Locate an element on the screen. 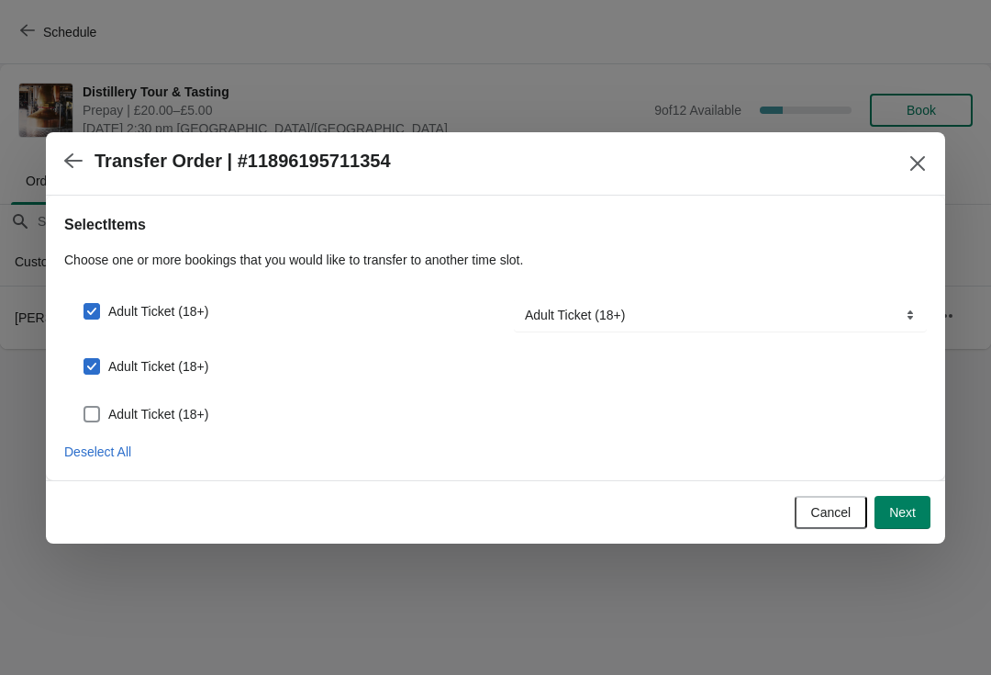 The height and width of the screenshot is (675, 991). button: Next is located at coordinates (902, 512).